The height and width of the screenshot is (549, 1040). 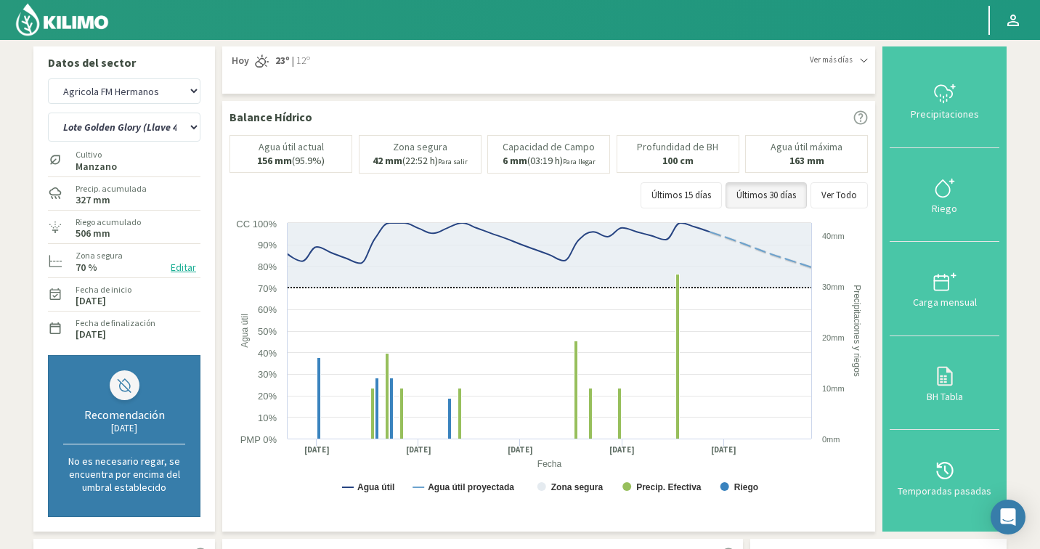 What do you see at coordinates (96, 166) in the screenshot?
I see `label: Manzano` at bounding box center [96, 166].